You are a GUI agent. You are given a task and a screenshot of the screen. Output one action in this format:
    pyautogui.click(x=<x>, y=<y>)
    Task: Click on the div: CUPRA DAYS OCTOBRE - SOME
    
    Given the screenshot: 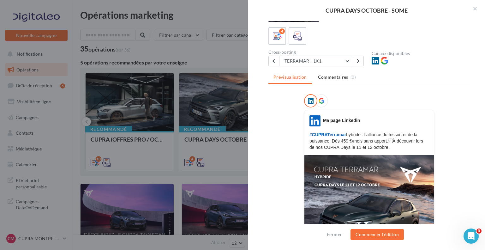 What is the action you would take?
    pyautogui.click(x=367, y=10)
    